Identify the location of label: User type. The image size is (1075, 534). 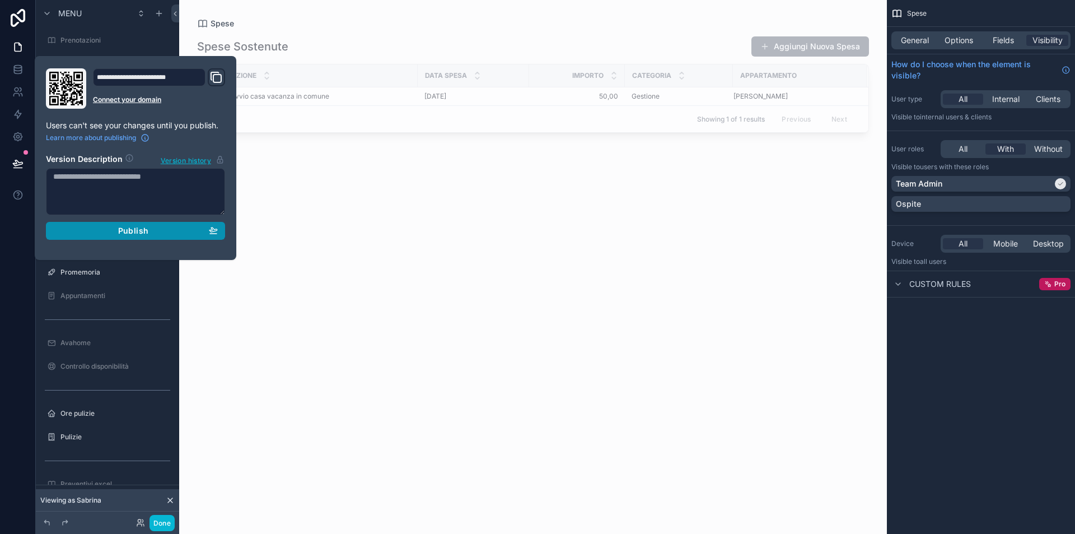
(914, 99).